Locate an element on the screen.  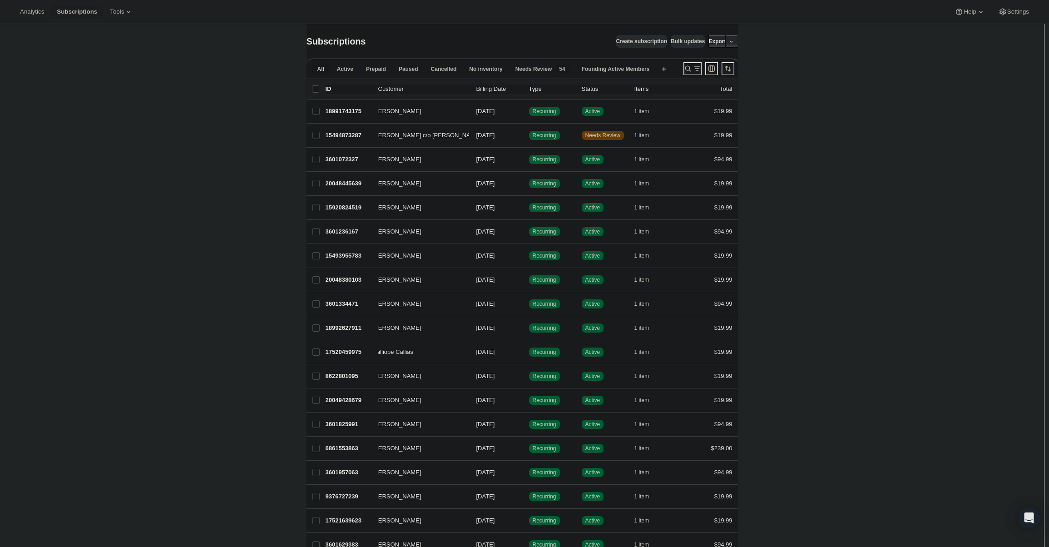
p: Total is located at coordinates (726, 89).